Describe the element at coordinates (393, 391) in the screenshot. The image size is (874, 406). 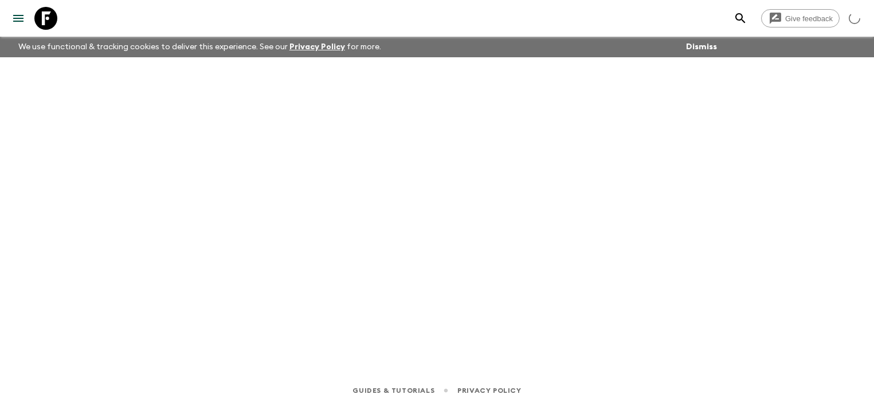
I see `a: Guides & Tutorials` at that location.